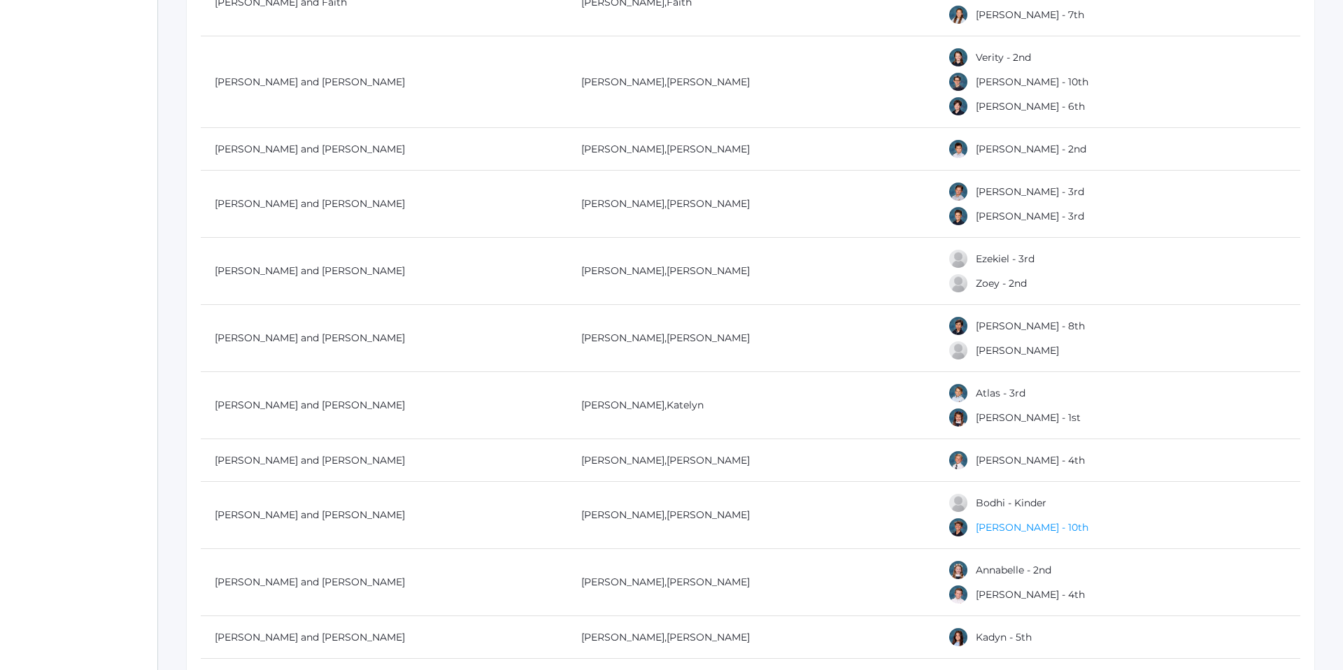 The height and width of the screenshot is (670, 1343). Describe the element at coordinates (1005, 259) in the screenshot. I see `a: Ezekiel - 3rd` at that location.